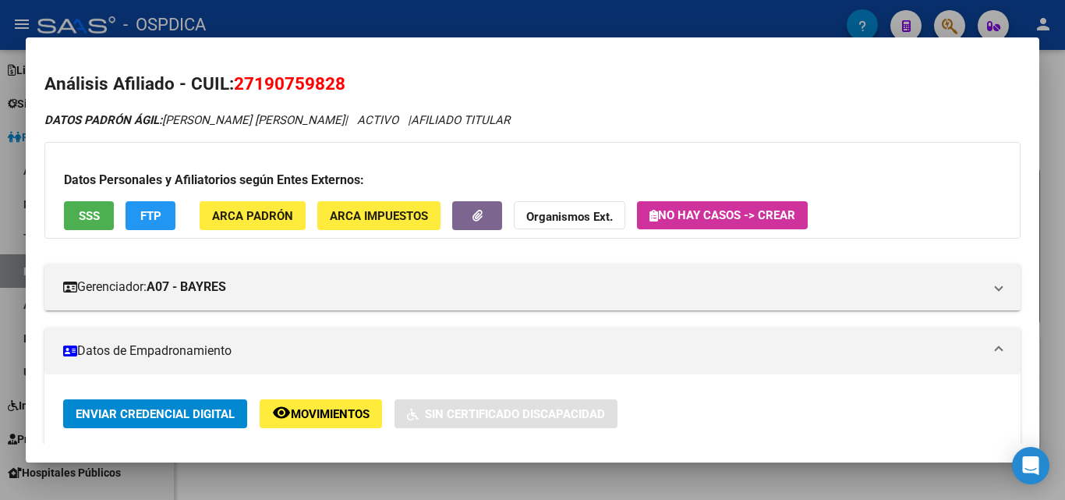 This screenshot has width=1065, height=500. Describe the element at coordinates (277, 120) in the screenshot. I see `i: | ACTIVO |` at that location.